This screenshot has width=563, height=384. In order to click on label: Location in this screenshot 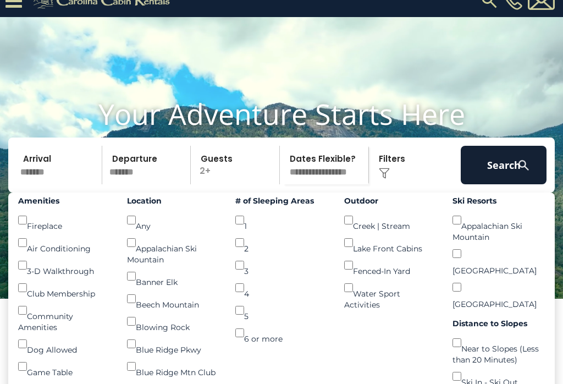, I will do `click(173, 201)`.